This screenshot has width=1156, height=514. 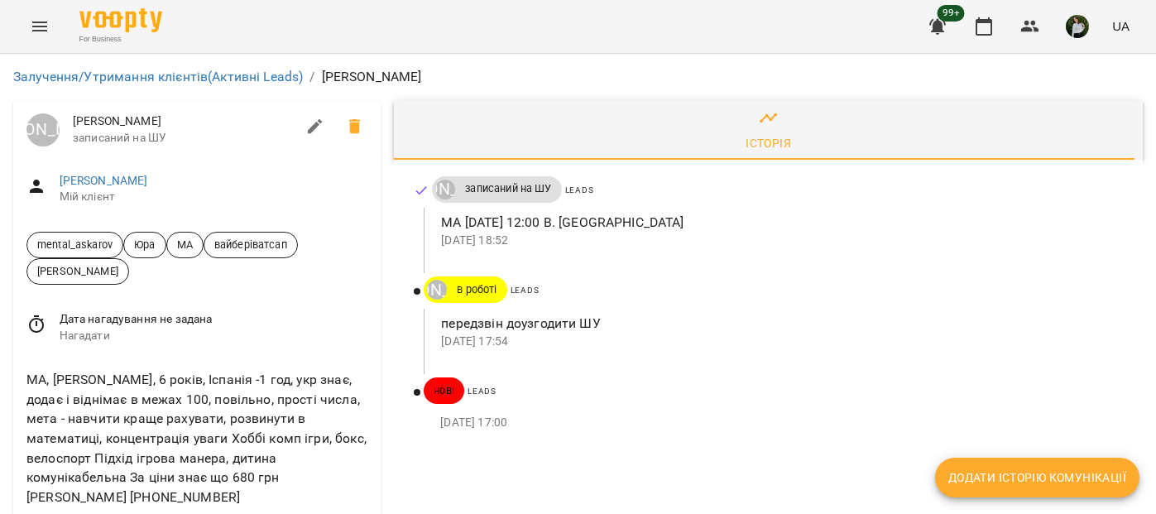 I want to click on span: нові, so click(x=444, y=391).